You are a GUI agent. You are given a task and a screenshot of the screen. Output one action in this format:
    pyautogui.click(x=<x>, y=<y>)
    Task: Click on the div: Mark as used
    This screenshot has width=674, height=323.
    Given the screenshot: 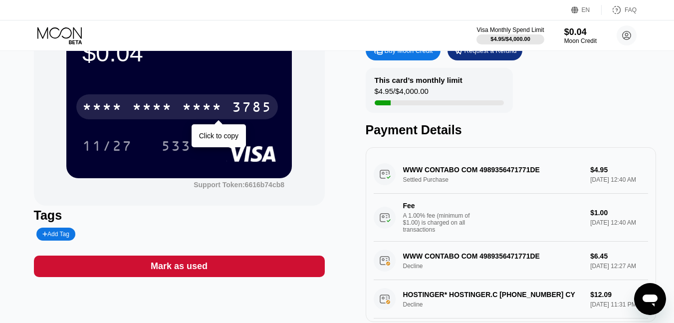 What is the action you would take?
    pyautogui.click(x=179, y=266)
    